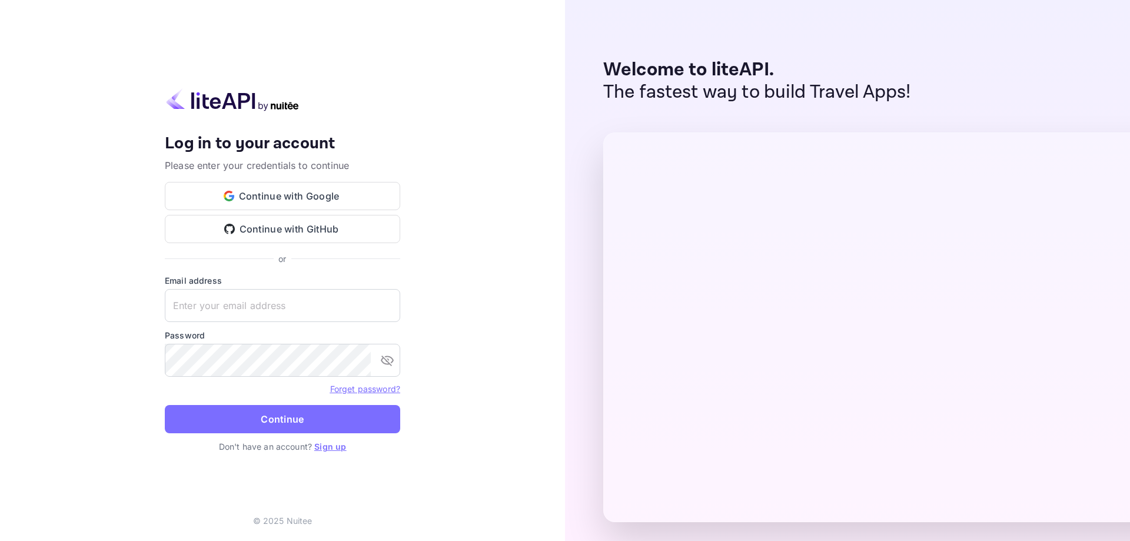 Image resolution: width=1130 pixels, height=541 pixels. I want to click on p: © 2025 Nuitee, so click(282, 520).